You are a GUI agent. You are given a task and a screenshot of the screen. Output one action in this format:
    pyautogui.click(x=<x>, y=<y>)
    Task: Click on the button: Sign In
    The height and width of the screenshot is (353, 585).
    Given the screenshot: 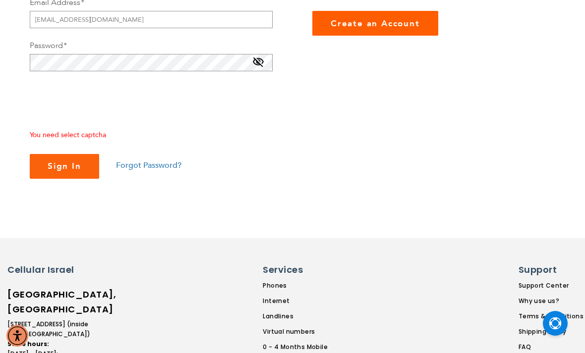 What is the action you would take?
    pyautogui.click(x=64, y=166)
    